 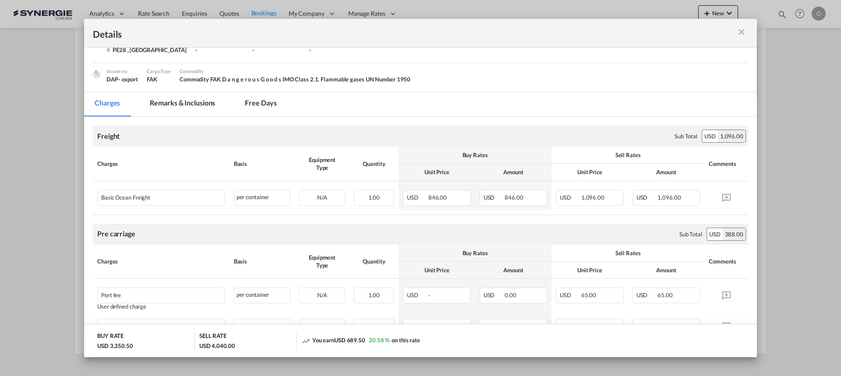 I want to click on span: 292.77, so click(x=514, y=326).